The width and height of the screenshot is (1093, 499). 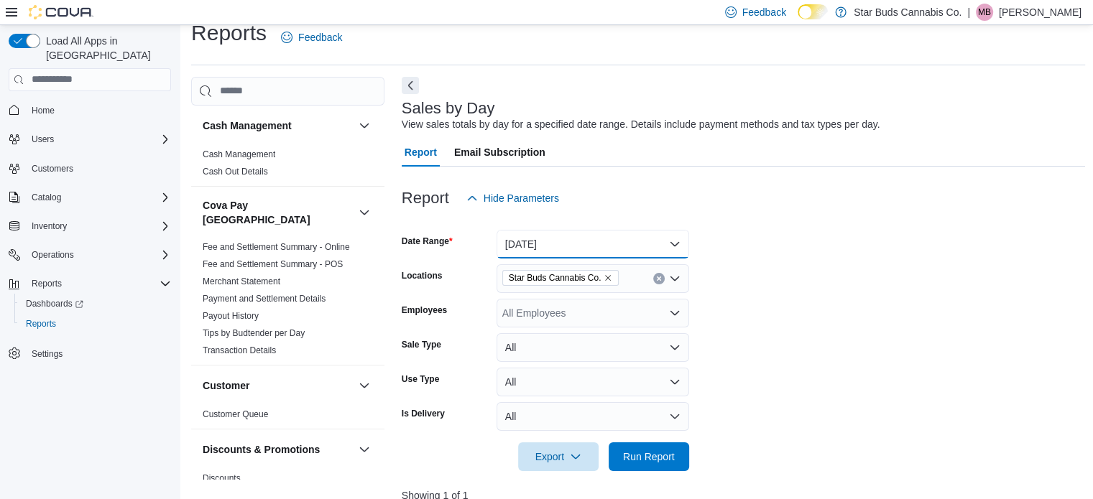 What do you see at coordinates (235, 415) in the screenshot?
I see `span: Customer Queue` at bounding box center [235, 415].